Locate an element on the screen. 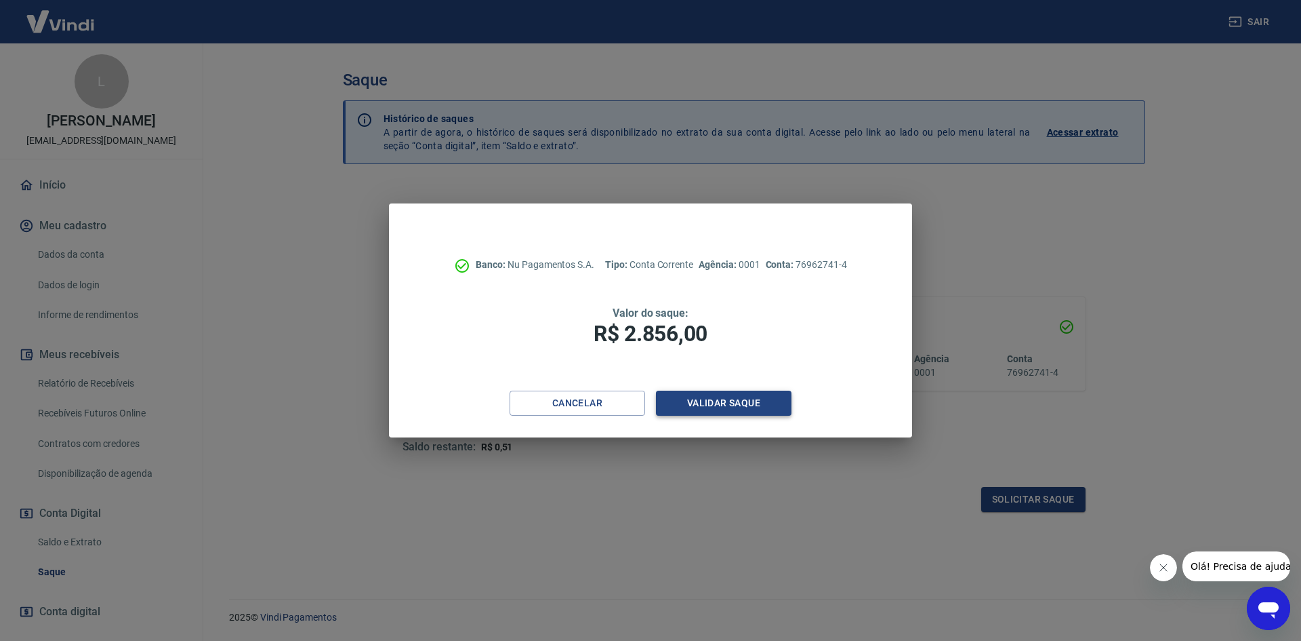 This screenshot has height=641, width=1301. span: Valor do saque: is located at coordinates (651, 312).